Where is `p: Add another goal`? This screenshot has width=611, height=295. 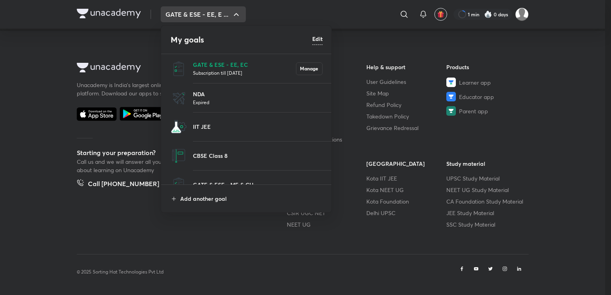
p: Add another goal is located at coordinates (251, 199).